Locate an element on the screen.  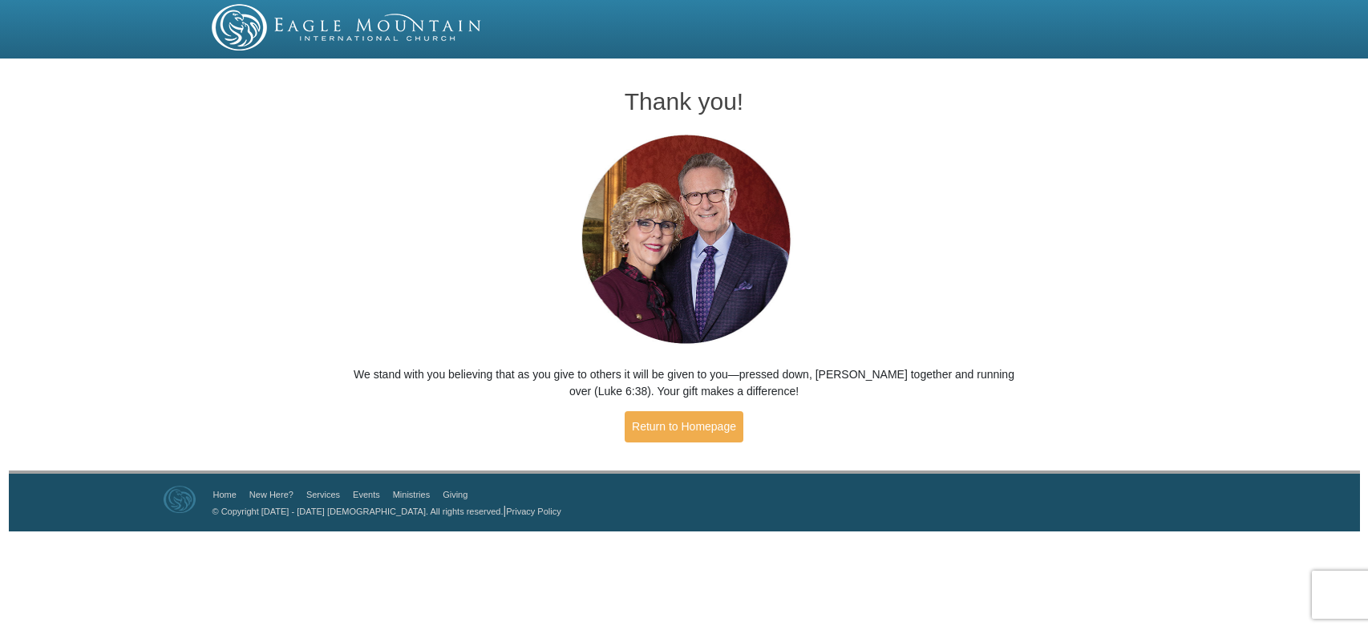
h1: Thank you! is located at coordinates (684, 101).